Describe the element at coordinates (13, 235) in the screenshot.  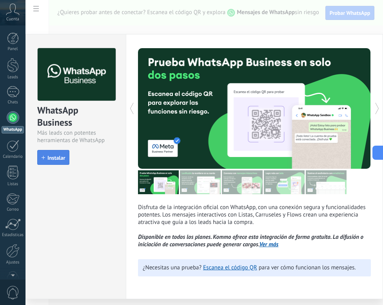
I see `div: Estadísticas` at that location.